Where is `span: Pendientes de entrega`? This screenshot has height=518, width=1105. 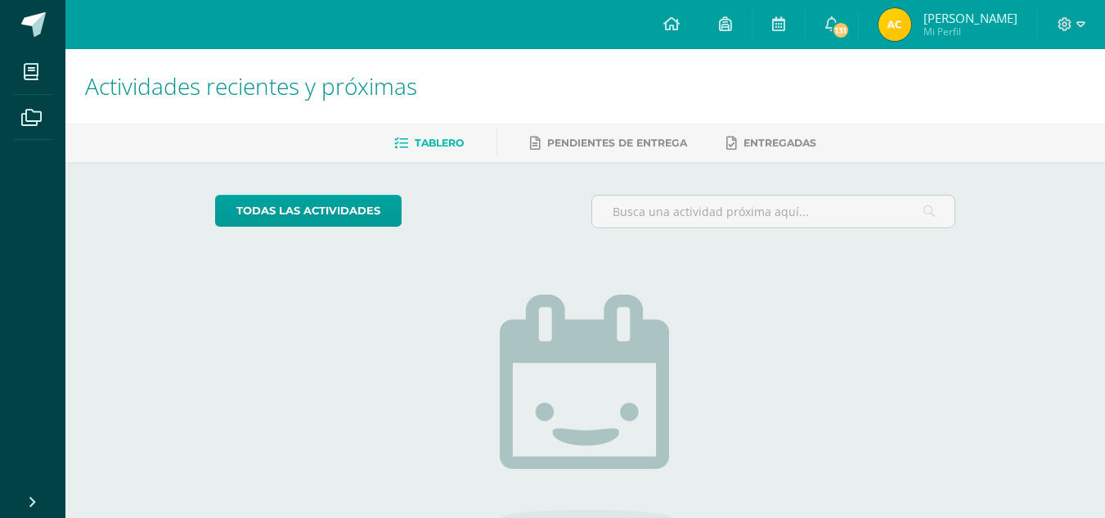
span: Pendientes de entrega is located at coordinates (617, 142).